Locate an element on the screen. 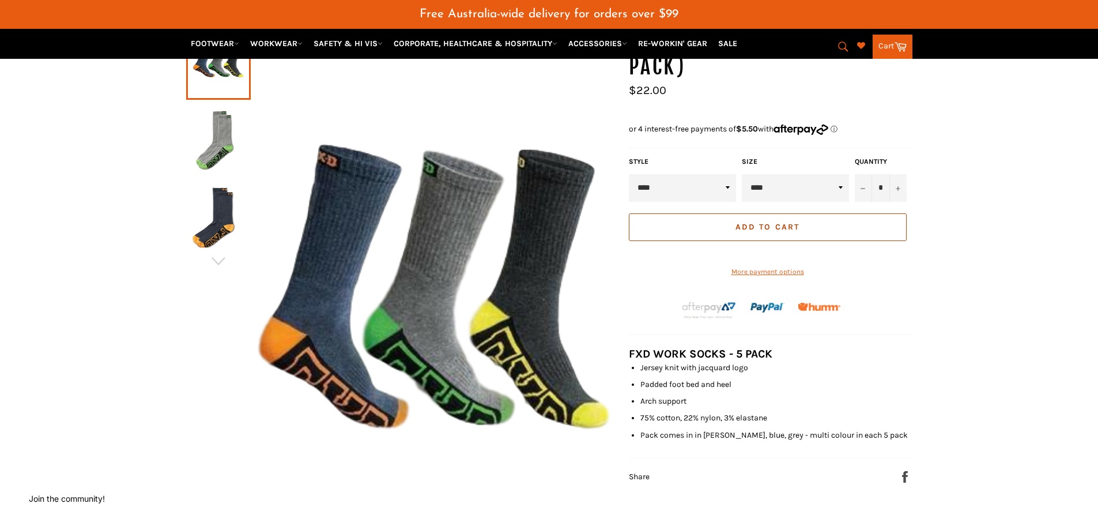 The width and height of the screenshot is (1098, 530). a: RE-WORKIN' GEAR is located at coordinates (673, 43).